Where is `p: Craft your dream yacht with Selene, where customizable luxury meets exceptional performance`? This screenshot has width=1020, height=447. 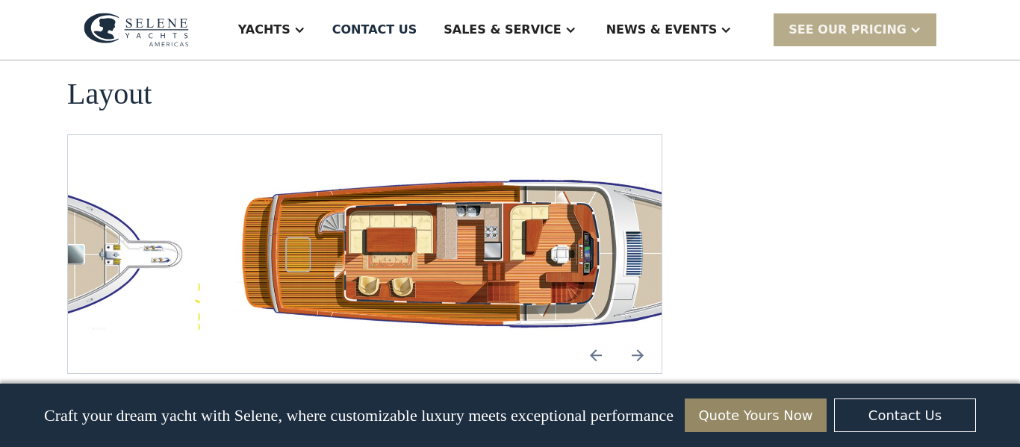
p: Craft your dream yacht with Selene, where customizable luxury meets exceptional performance is located at coordinates (358, 416).